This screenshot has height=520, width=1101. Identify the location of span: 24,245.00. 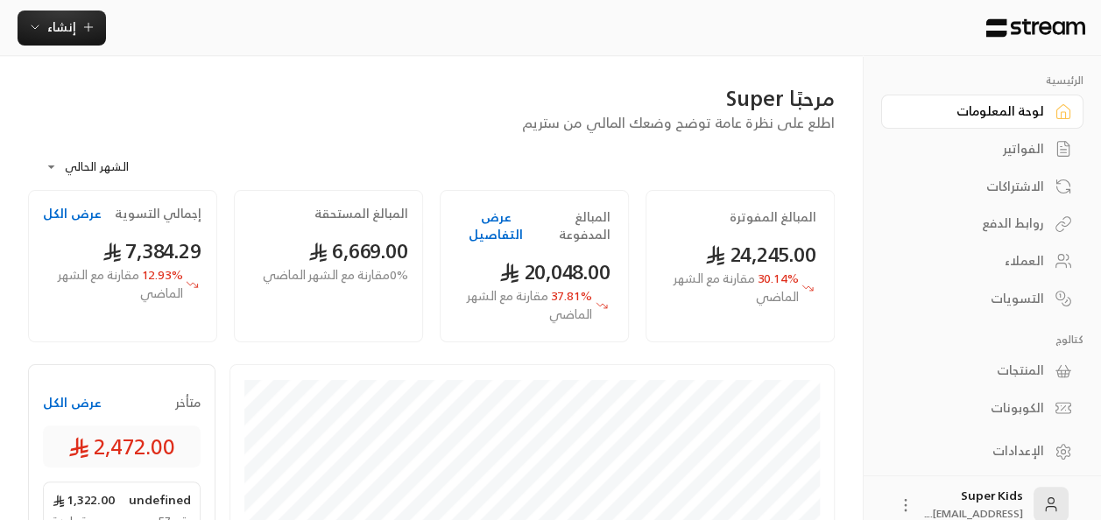
(760, 254).